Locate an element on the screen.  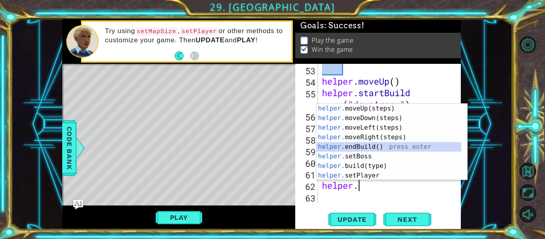
span: Goals is located at coordinates (332, 26).